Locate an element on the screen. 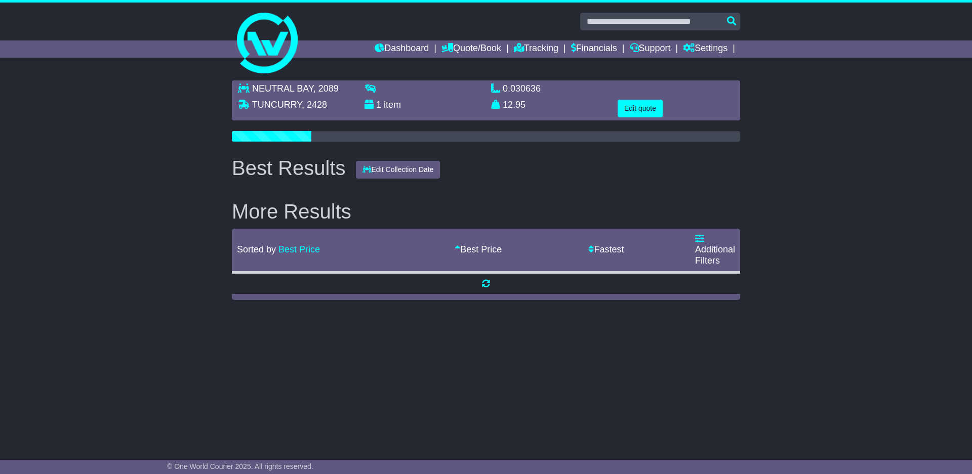 The height and width of the screenshot is (474, 972). a: Additional Filters is located at coordinates (715, 249).